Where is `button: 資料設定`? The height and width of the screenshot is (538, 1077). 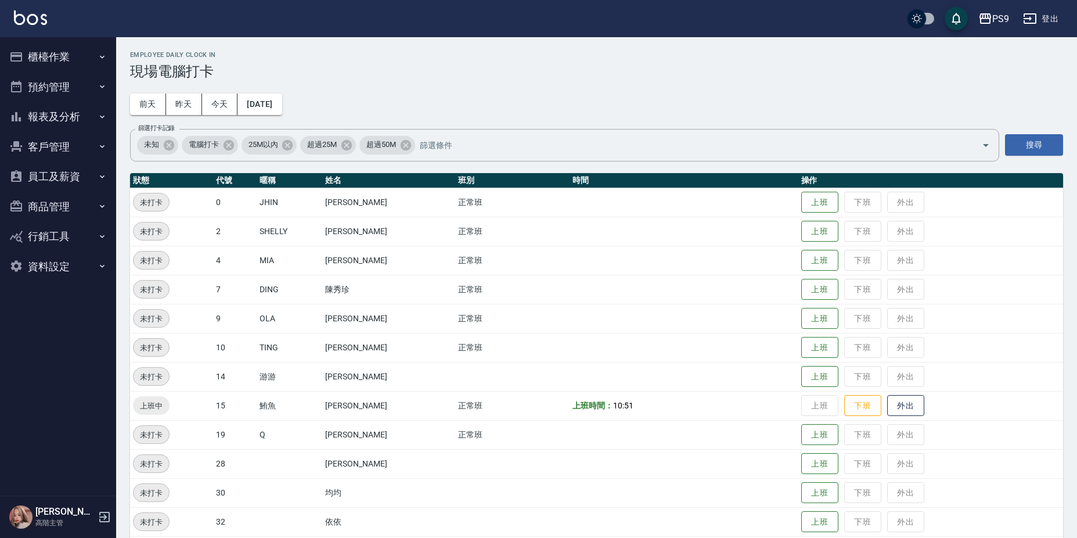
button: 資料設定 is located at coordinates (58, 266).